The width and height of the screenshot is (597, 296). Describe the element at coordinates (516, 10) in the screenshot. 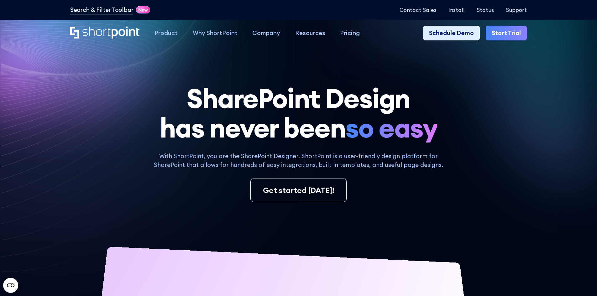

I see `a: Support` at that location.